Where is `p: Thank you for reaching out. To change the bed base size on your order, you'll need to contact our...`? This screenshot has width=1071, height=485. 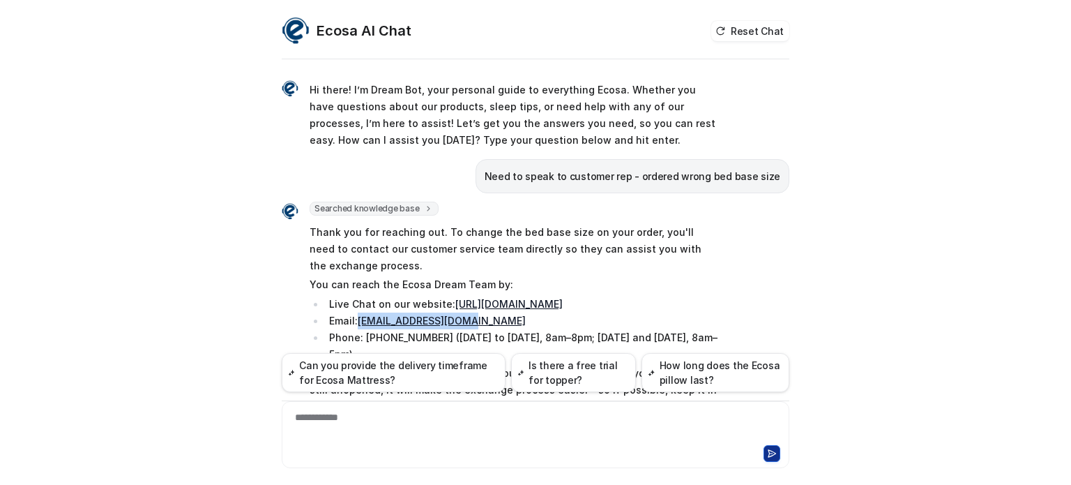
p: Thank you for reaching out. To change the bed base size on your order, you'll need to contact our... is located at coordinates (513, 249).